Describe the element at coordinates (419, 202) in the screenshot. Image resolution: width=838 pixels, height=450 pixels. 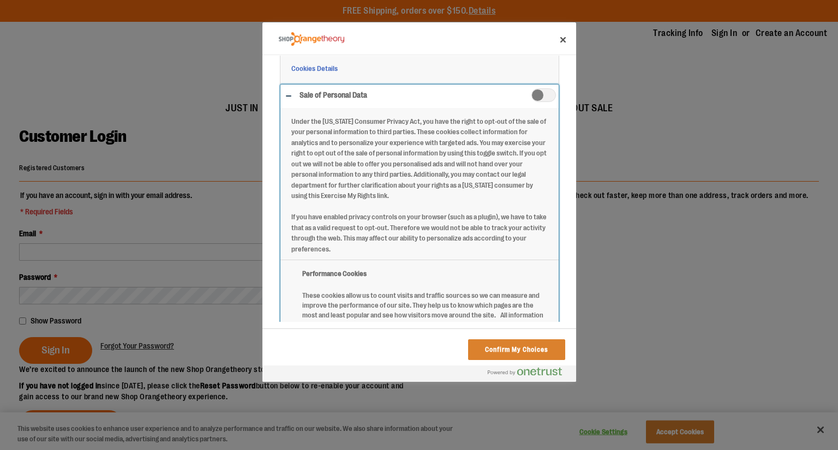
I see `div: Do Not Sell My Personal Information` at that location.